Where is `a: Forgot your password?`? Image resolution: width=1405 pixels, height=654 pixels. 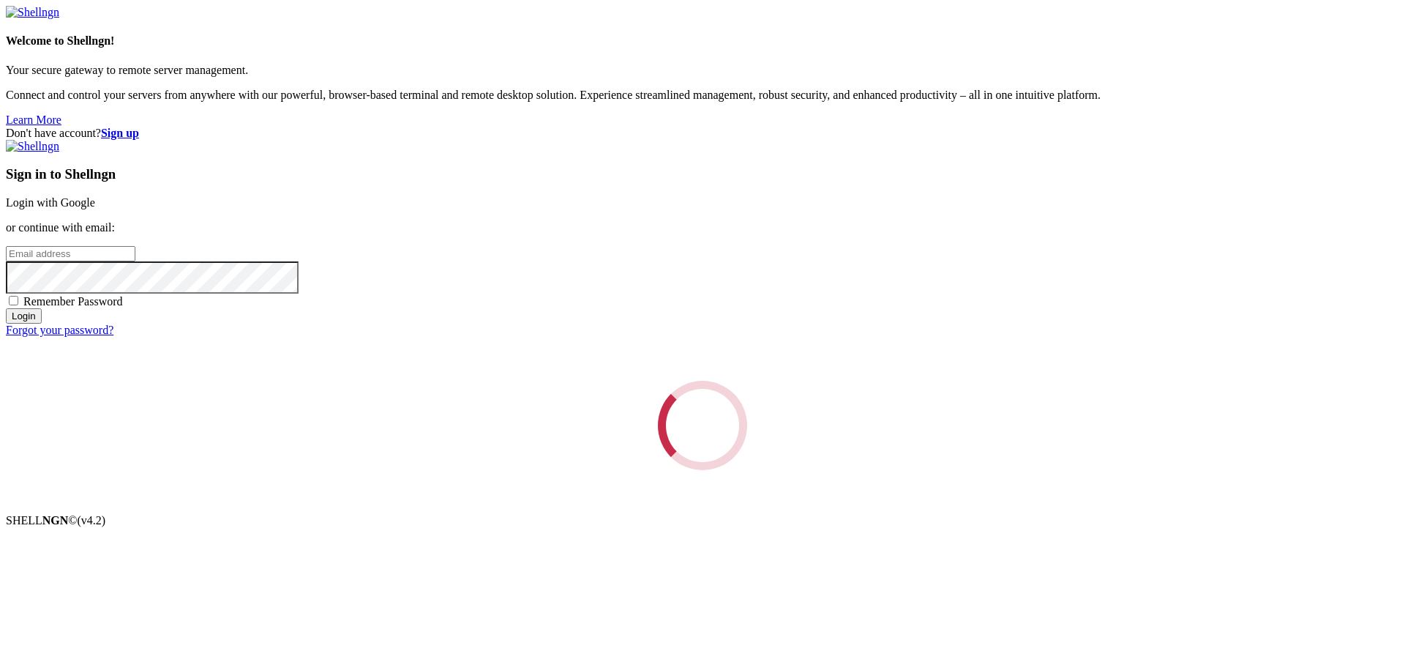
a: Forgot your password? is located at coordinates (59, 329).